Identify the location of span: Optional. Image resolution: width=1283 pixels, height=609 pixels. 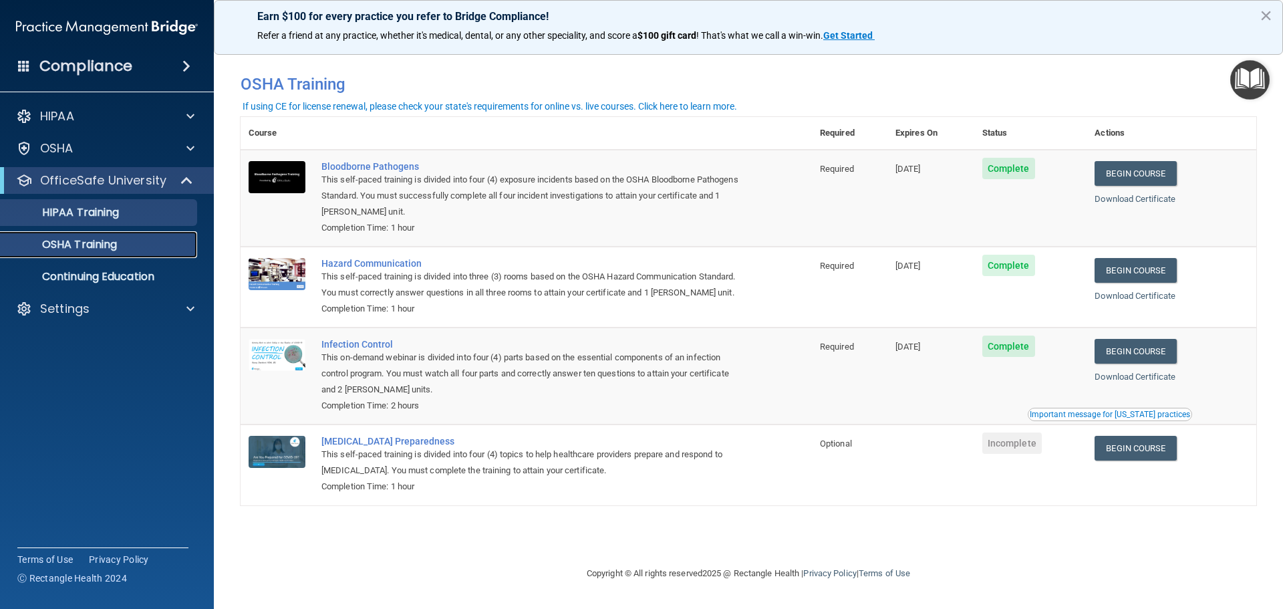
(836, 443).